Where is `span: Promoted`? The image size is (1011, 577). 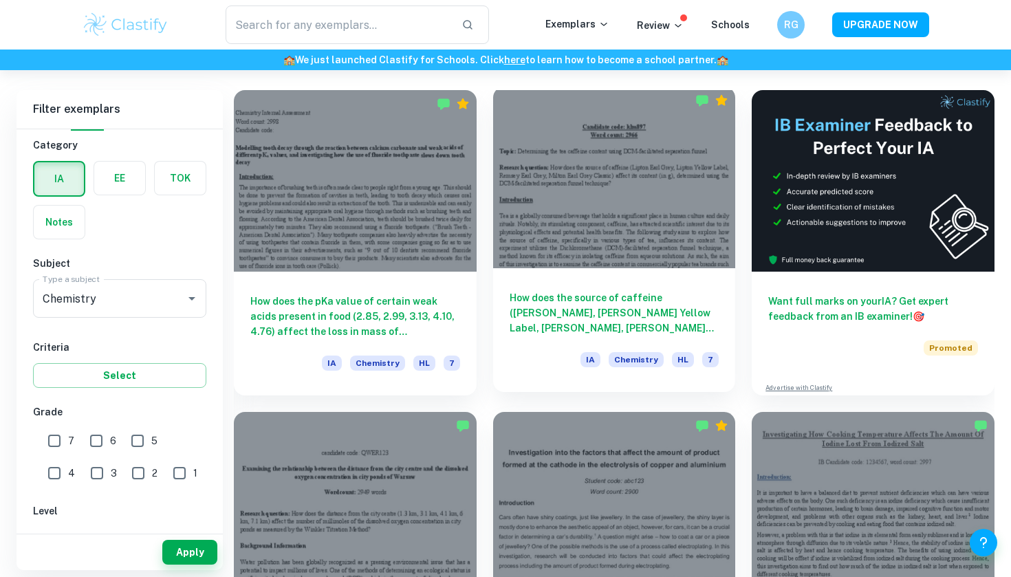
span: Promoted is located at coordinates (951, 348).